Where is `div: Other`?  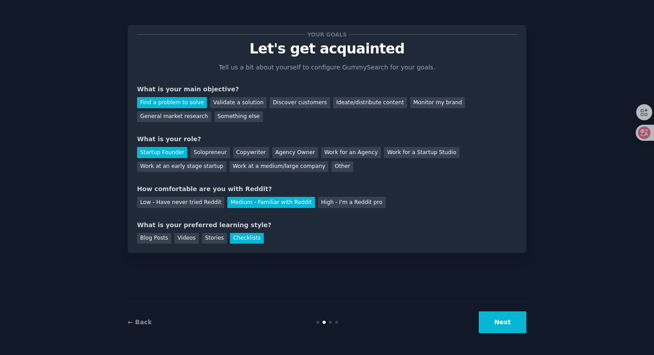
div: Other is located at coordinates (342, 166).